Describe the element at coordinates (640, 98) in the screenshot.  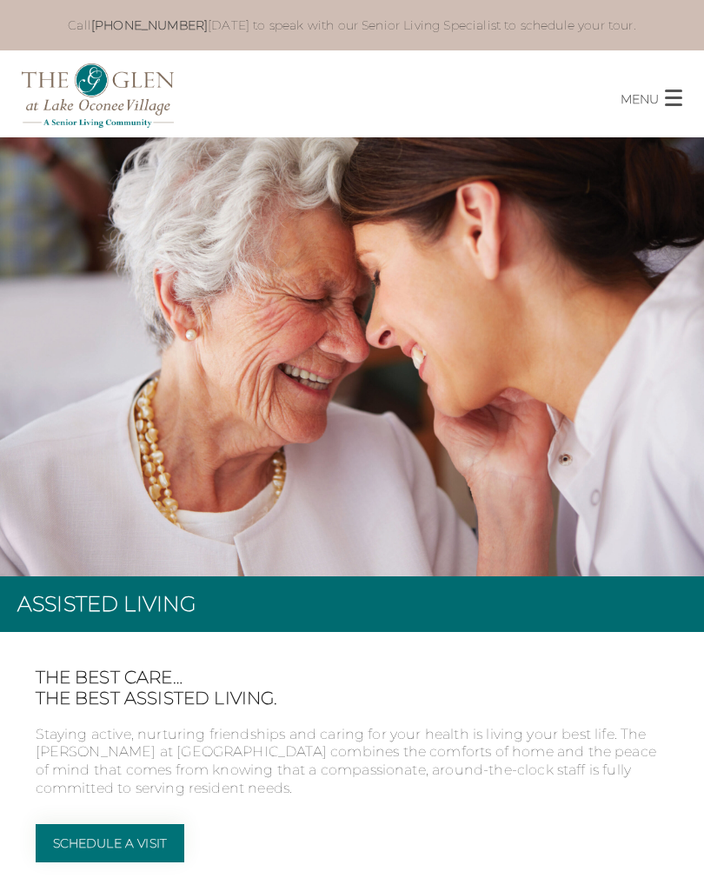
I see `p: MENU` at that location.